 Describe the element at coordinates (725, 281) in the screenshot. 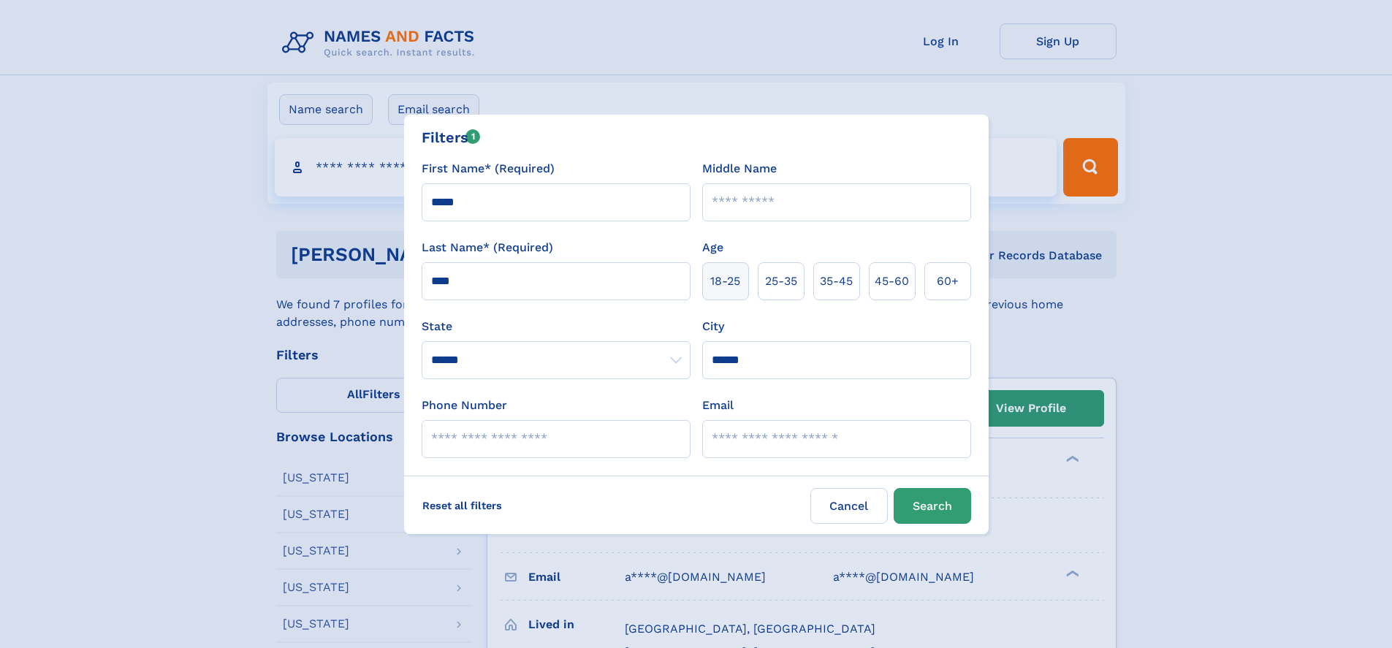

I see `span: 18‑25` at that location.